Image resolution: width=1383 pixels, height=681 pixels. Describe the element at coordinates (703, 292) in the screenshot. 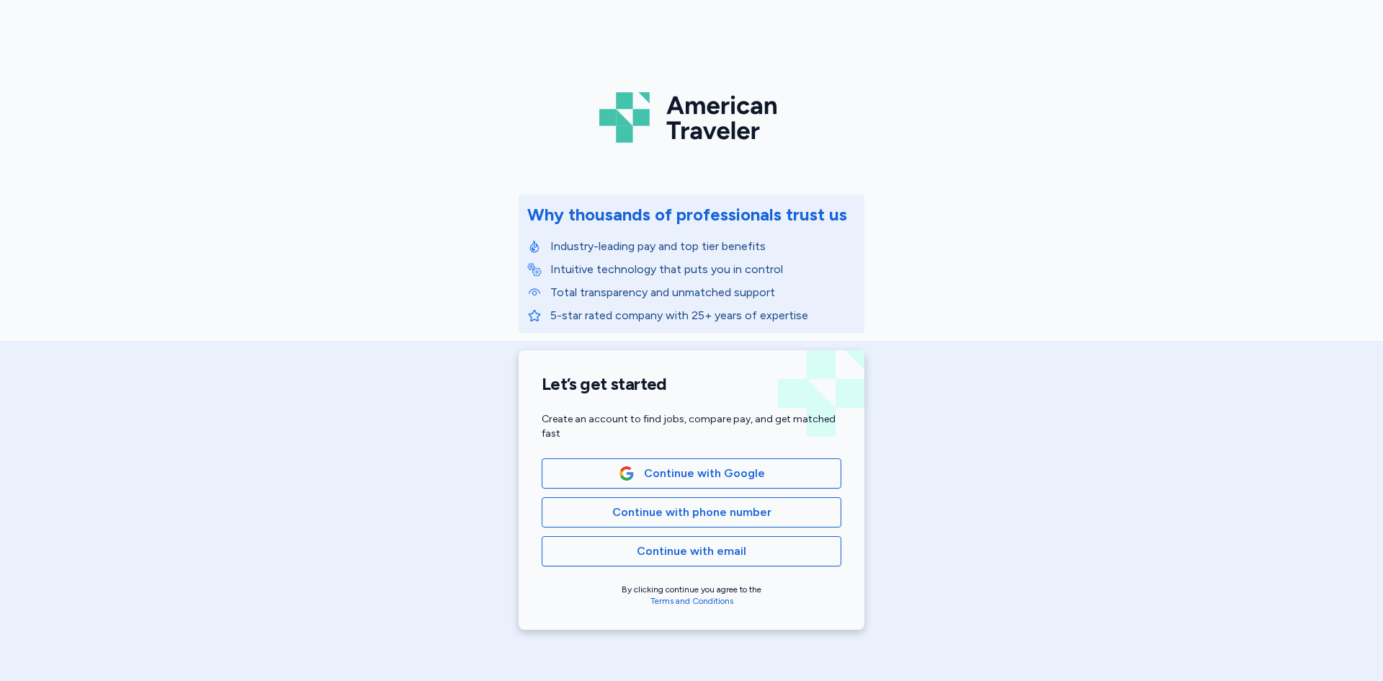

I see `p: Total transparency and unmatched support` at that location.